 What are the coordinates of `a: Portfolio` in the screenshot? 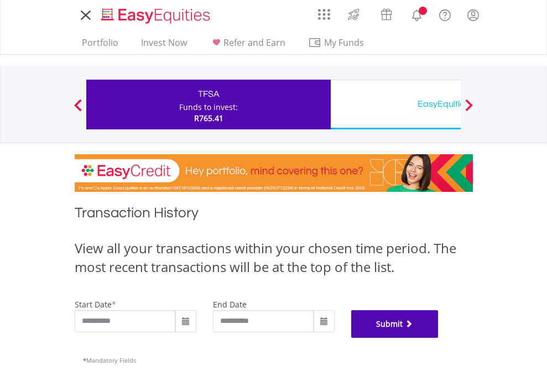 It's located at (100, 45).